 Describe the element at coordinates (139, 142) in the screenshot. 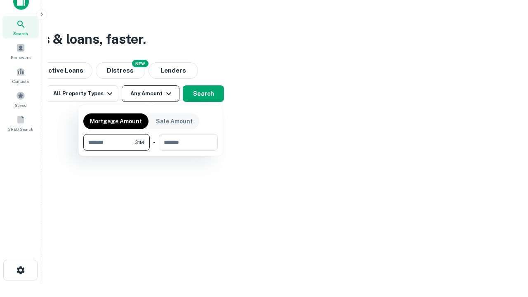

I see `span: $1M` at that location.